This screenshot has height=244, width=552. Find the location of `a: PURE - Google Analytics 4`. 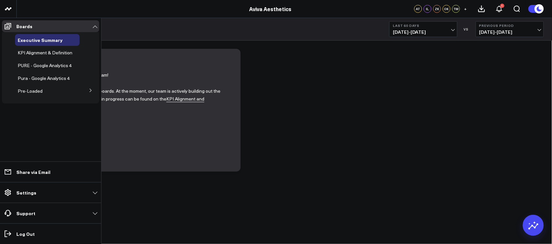

a: PURE - Google Analytics 4 is located at coordinates (45, 65).